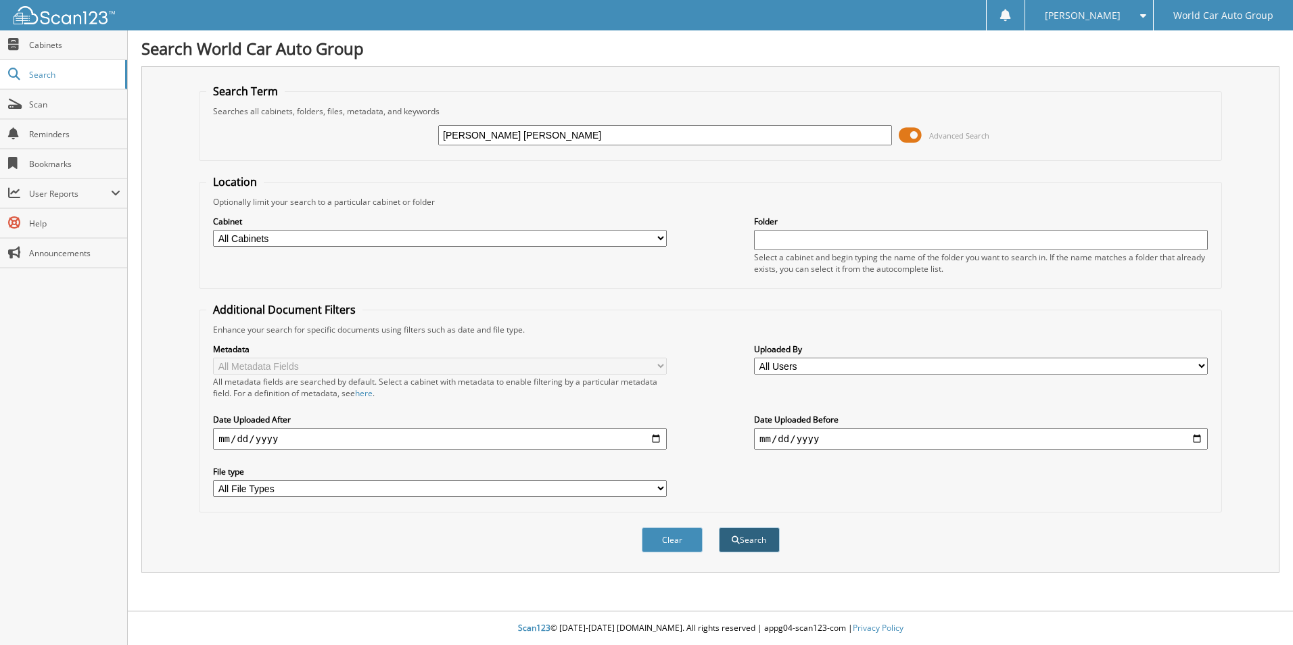 The width and height of the screenshot is (1293, 645). Describe the element at coordinates (74, 104) in the screenshot. I see `span: Scan` at that location.